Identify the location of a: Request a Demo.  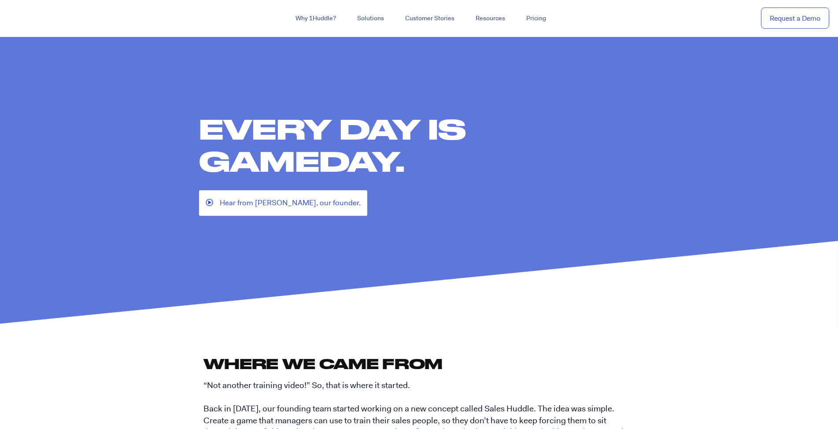
(795, 18).